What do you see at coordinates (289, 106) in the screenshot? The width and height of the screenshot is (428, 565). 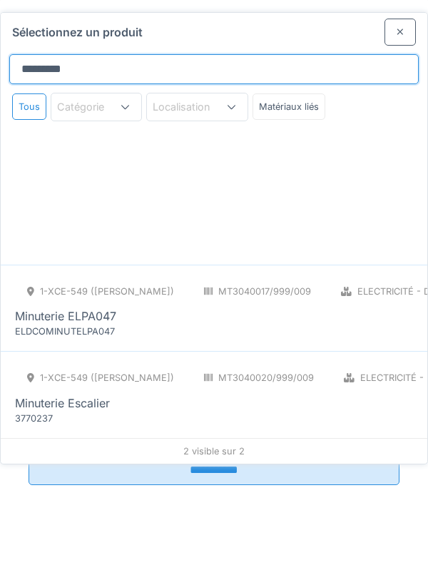 I see `div: Matériaux liés` at bounding box center [289, 106].